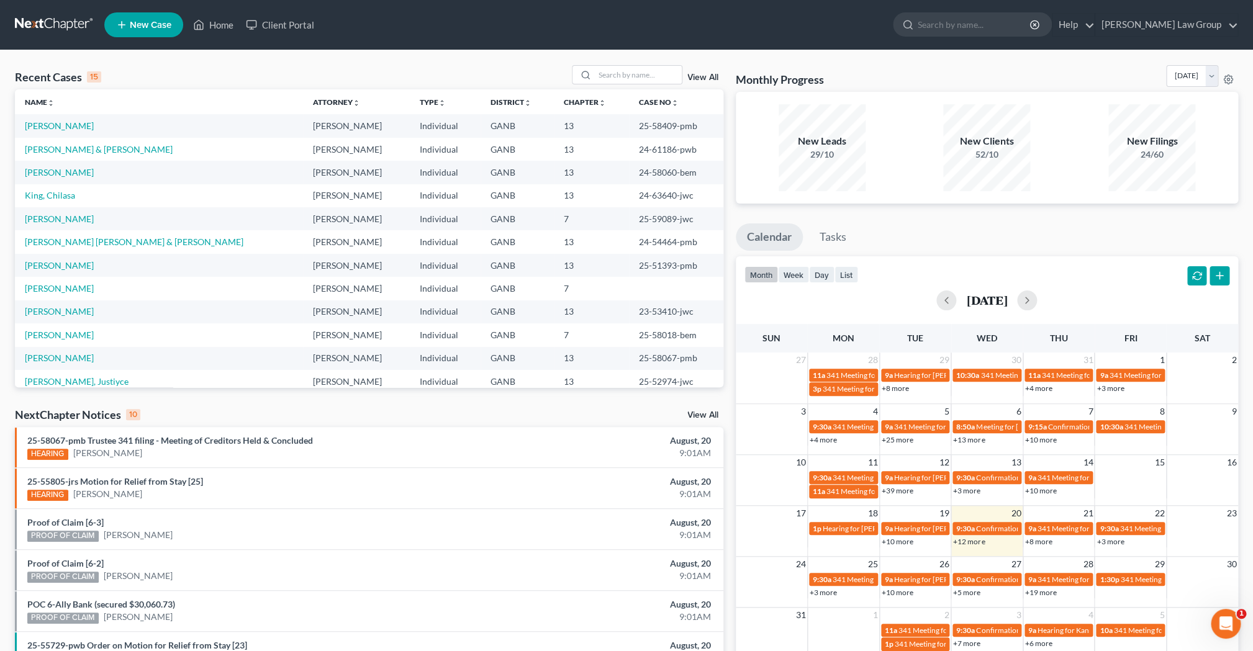 The width and height of the screenshot is (1253, 651). Describe the element at coordinates (1039, 541) in the screenshot. I see `a: +8 more` at that location.